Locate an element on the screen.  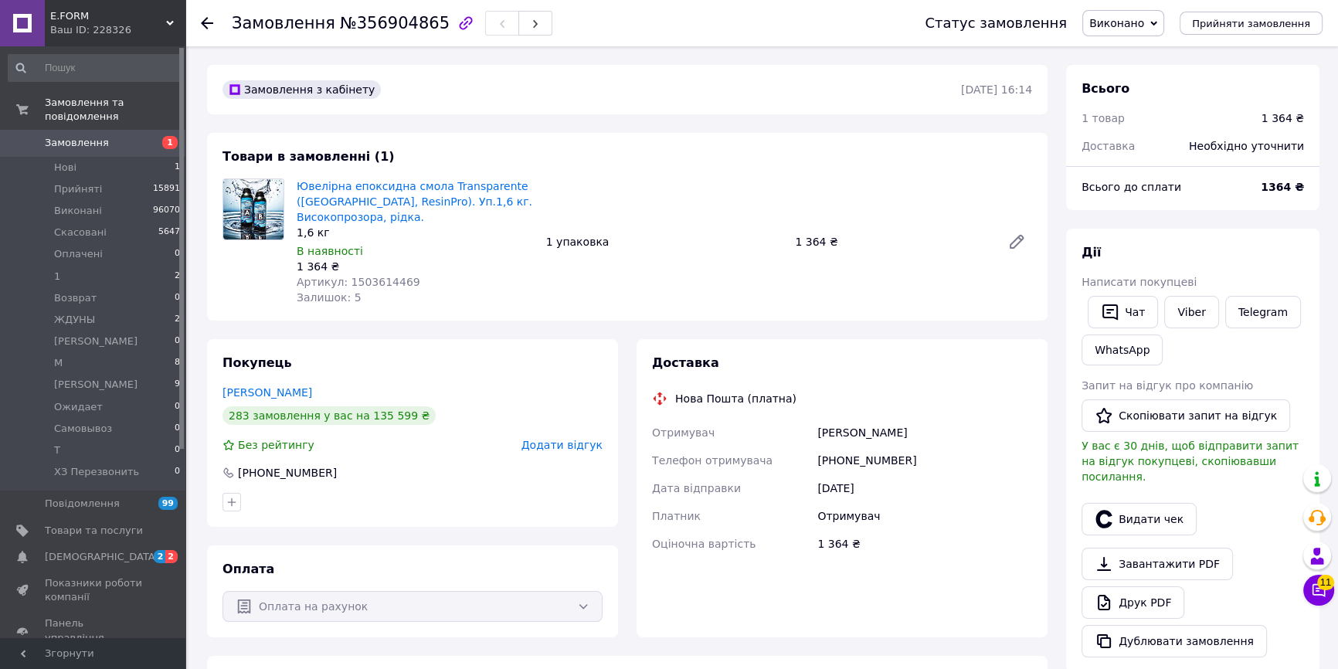
span: Т is located at coordinates (57, 450).